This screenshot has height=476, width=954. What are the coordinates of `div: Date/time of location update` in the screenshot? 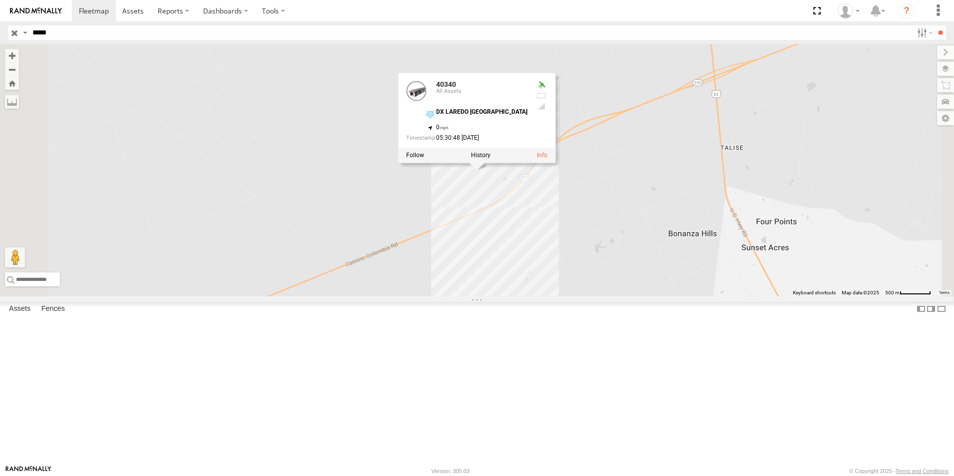 It's located at (467, 138).